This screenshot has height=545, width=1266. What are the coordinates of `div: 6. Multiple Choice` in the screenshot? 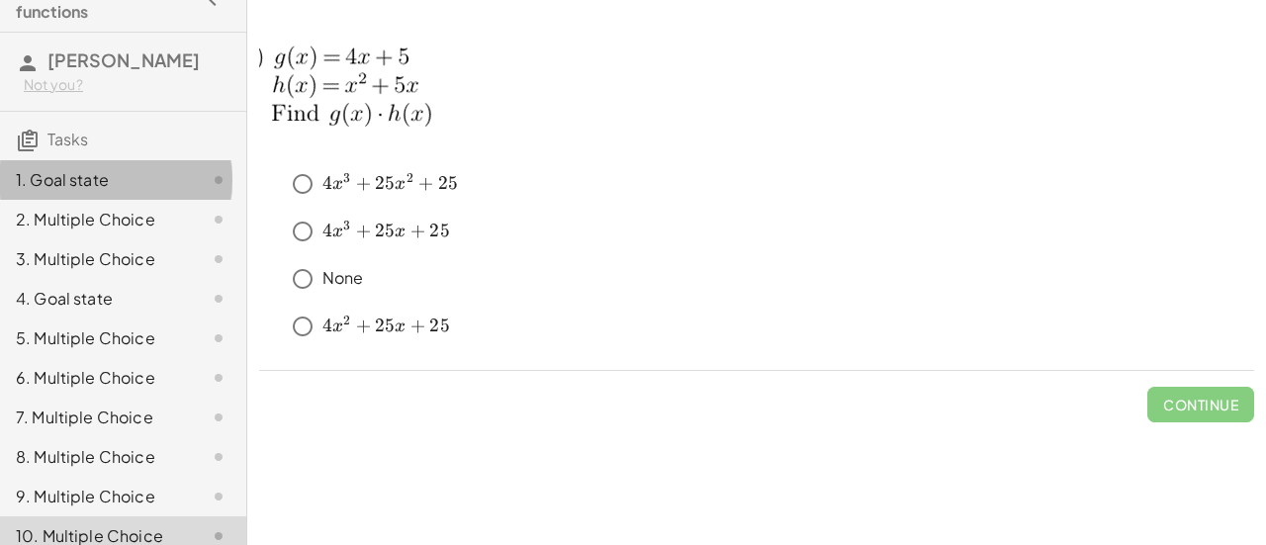 It's located at (95, 378).